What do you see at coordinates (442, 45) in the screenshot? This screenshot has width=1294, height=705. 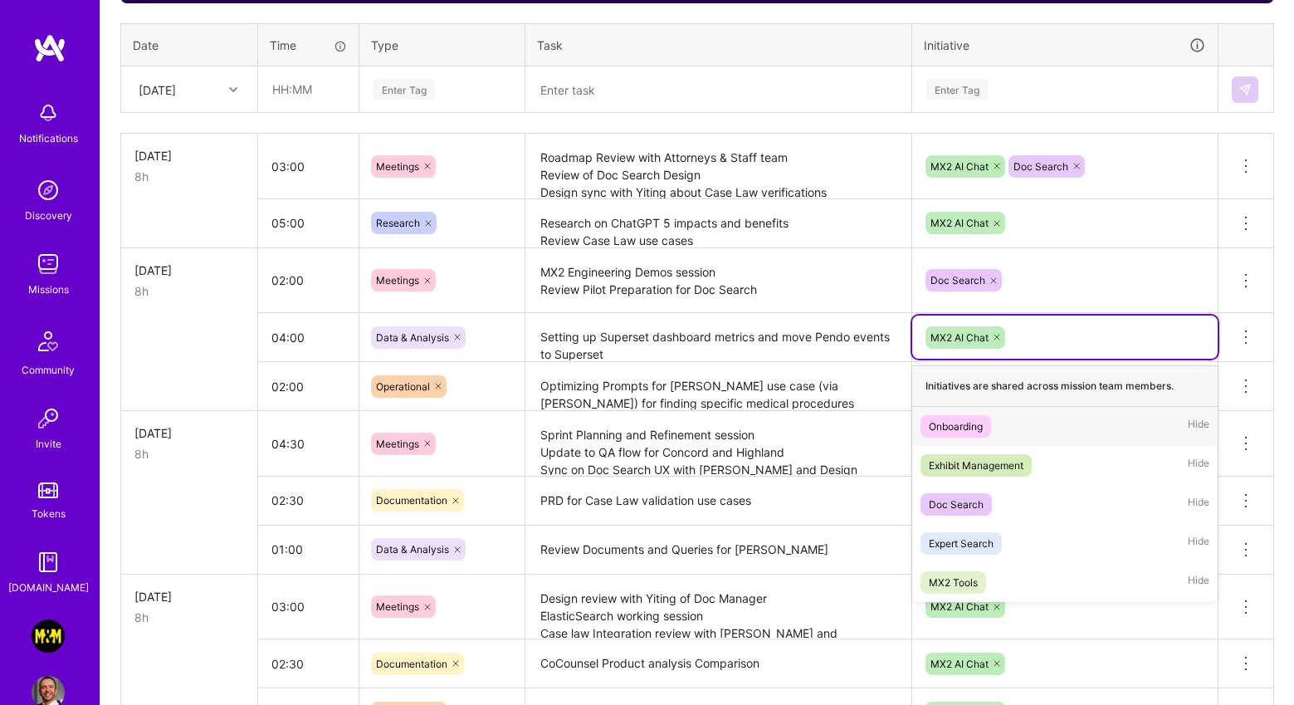 I see `th: Type` at bounding box center [442, 45].